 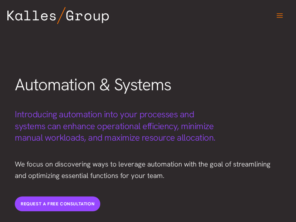 What do you see at coordinates (58, 16) in the screenshot?
I see `img: Kalles Group` at bounding box center [58, 16].